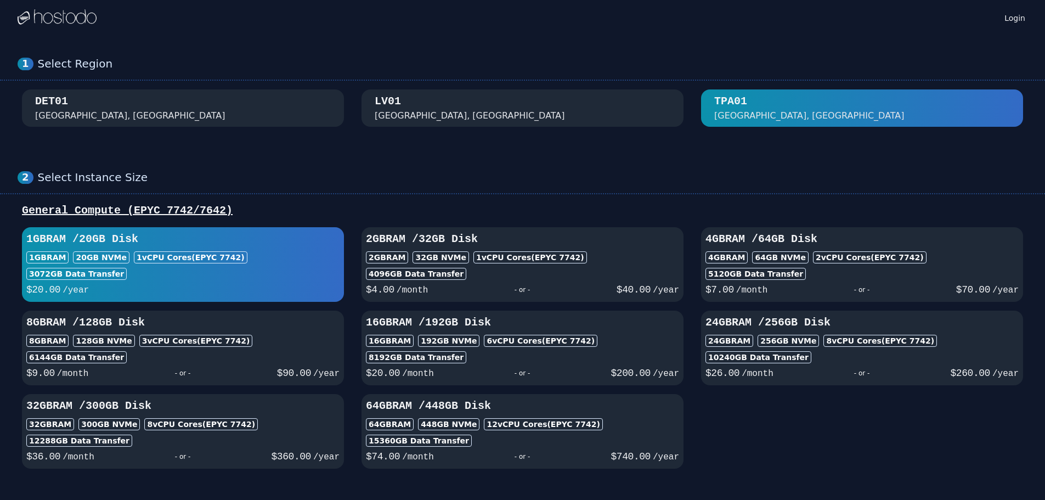 The image size is (1045, 500). What do you see at coordinates (183, 406) in the screenshot?
I see `h3: 32GB RAM / 300 GB Disk` at bounding box center [183, 406].